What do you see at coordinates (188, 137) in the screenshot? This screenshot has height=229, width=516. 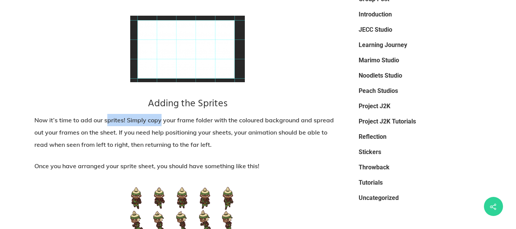 I see `p: Now it’s time to add our sprites! Simply copy your frame folder with the coloured background and ...` at bounding box center [188, 137].